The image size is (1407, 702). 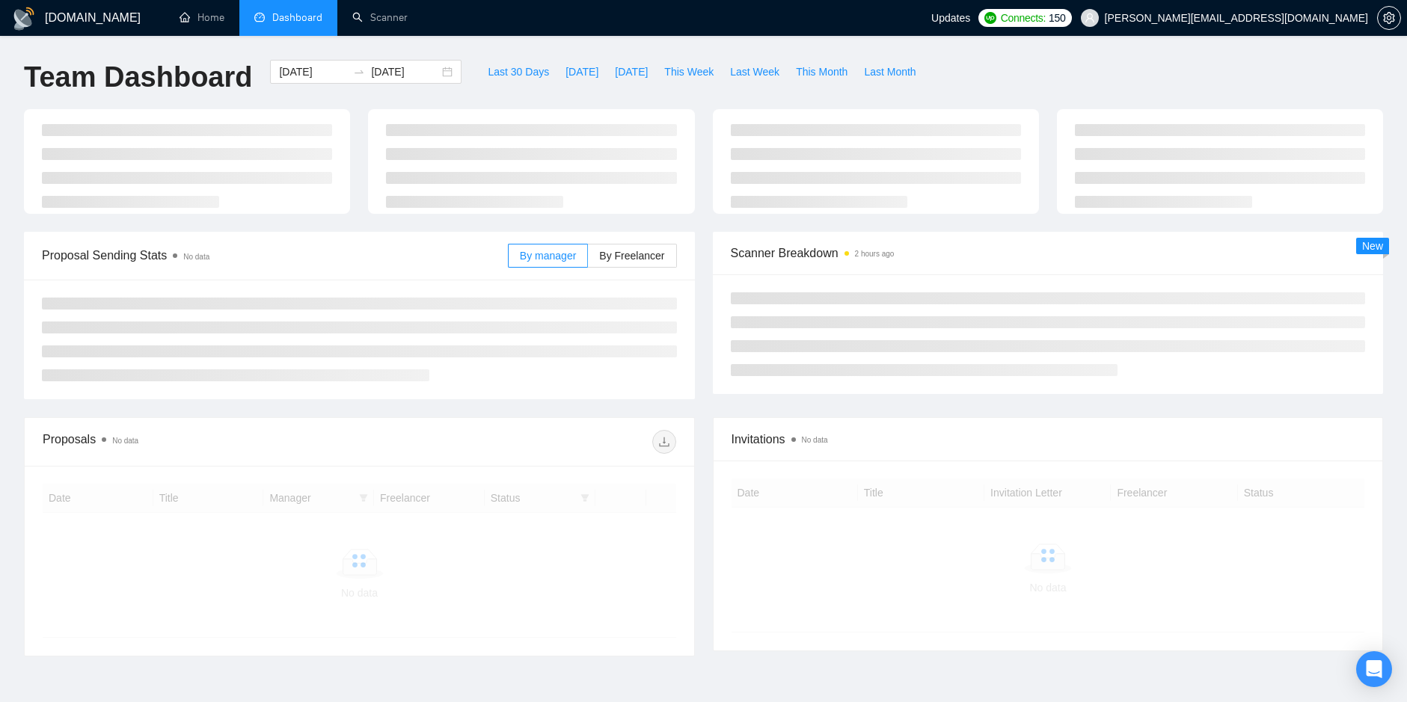 I want to click on span: swap-right, so click(x=359, y=72).